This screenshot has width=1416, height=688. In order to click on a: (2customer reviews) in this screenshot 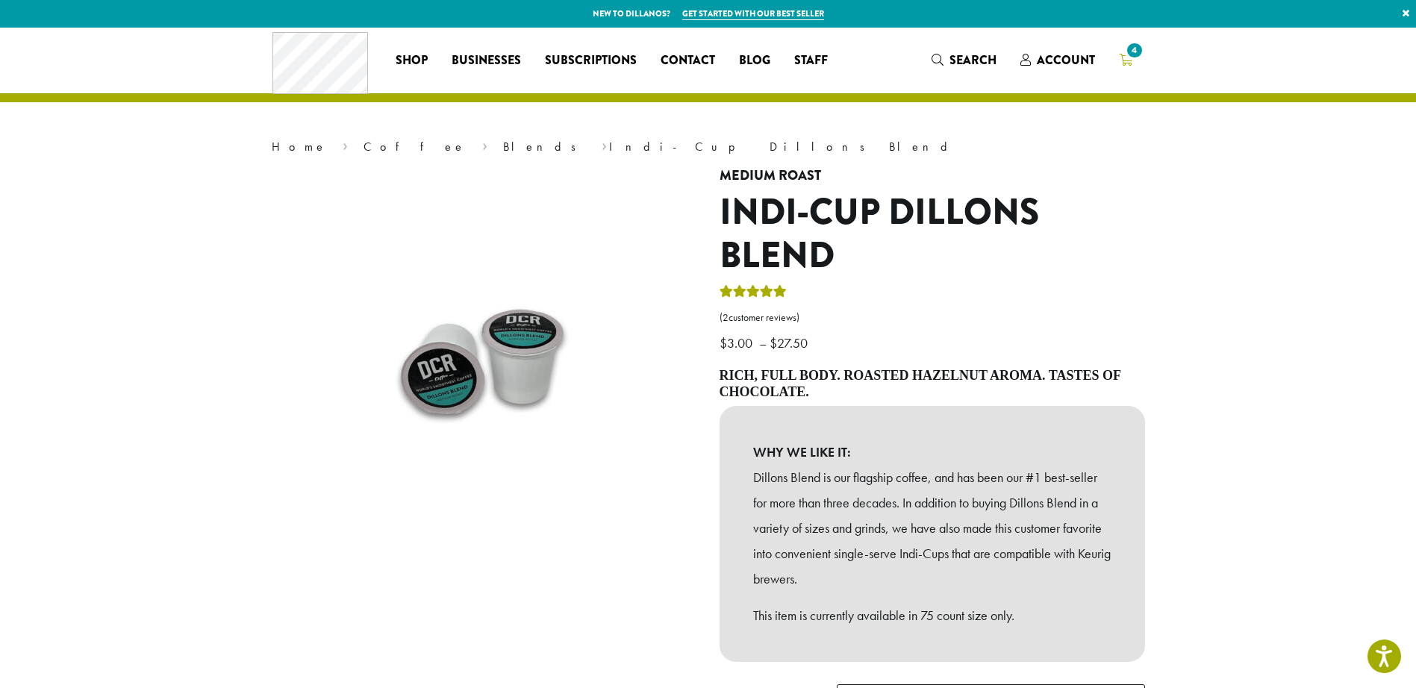, I will do `click(932, 318)`.